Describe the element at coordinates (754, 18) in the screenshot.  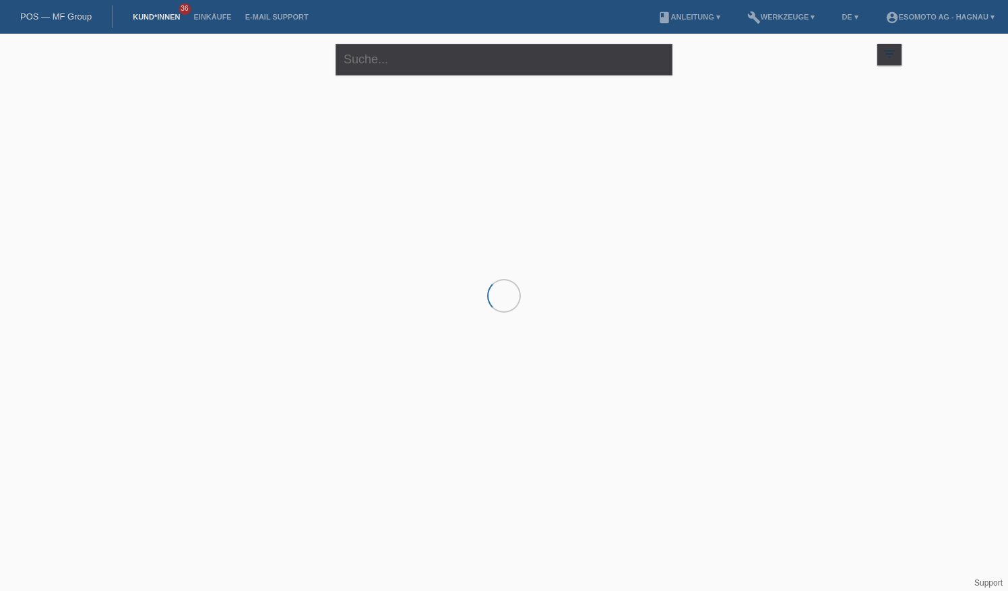
I see `i: build` at that location.